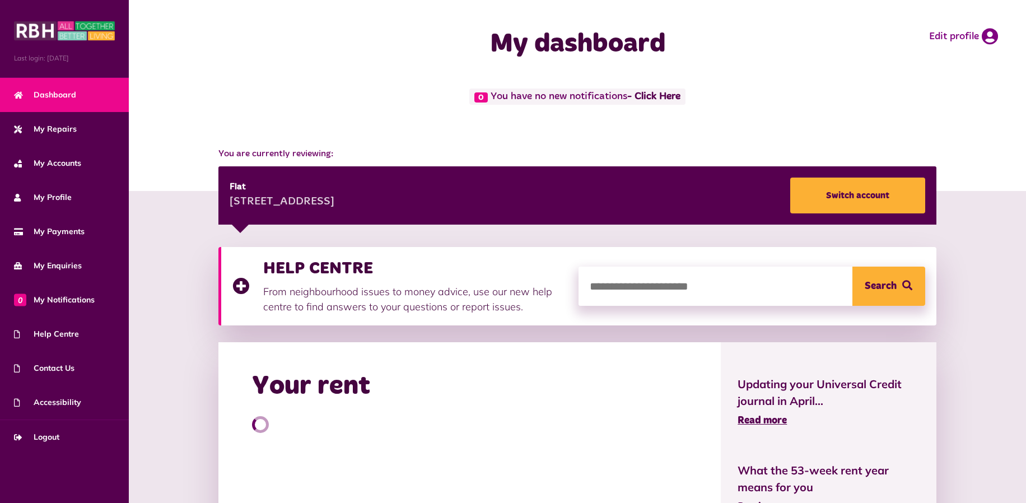  What do you see at coordinates (415, 268) in the screenshot?
I see `h3: HELP CENTRE` at bounding box center [415, 268].